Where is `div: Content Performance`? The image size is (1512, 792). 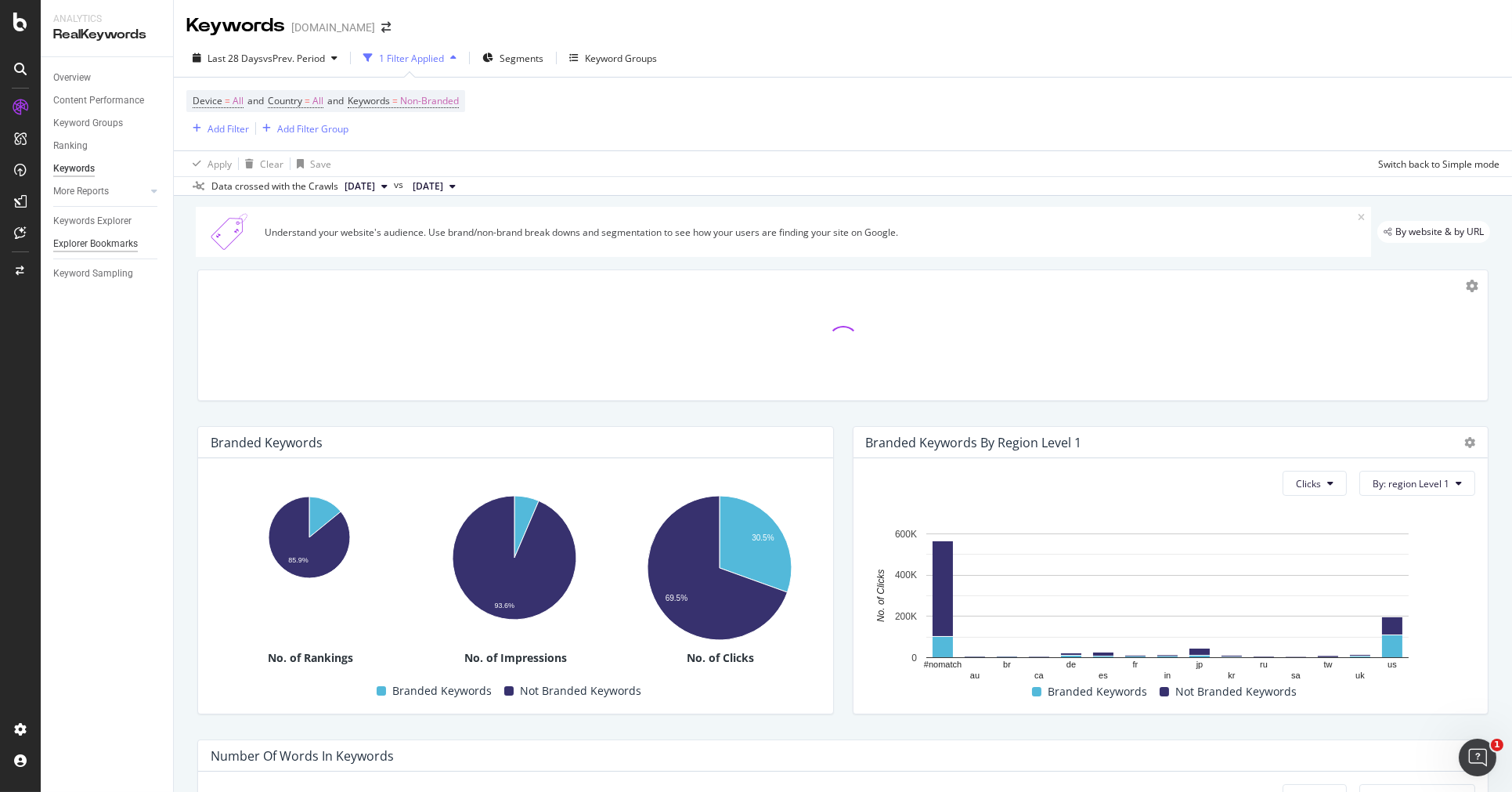
div: Content Performance is located at coordinates (99, 100).